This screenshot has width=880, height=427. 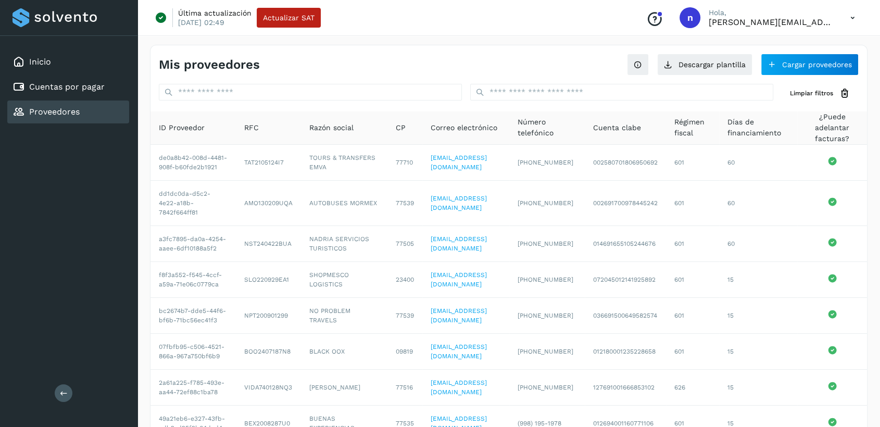 I want to click on td: BLACK OOX, so click(x=344, y=352).